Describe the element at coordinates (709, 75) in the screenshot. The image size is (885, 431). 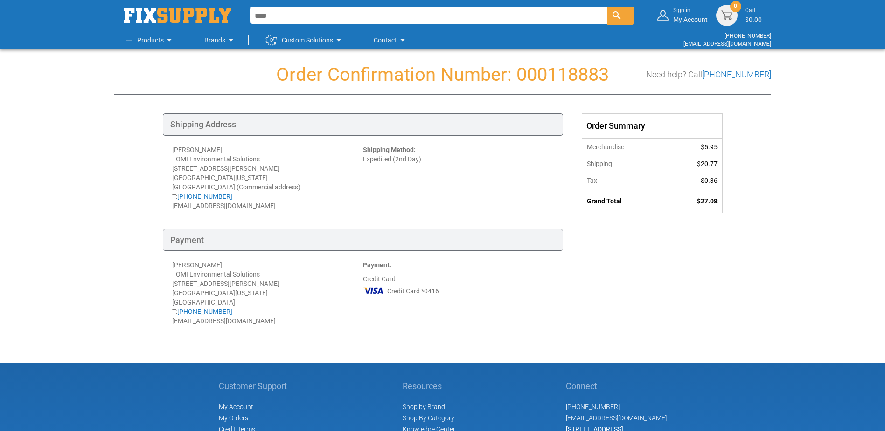
I see `h3: Need help? Call` at that location.